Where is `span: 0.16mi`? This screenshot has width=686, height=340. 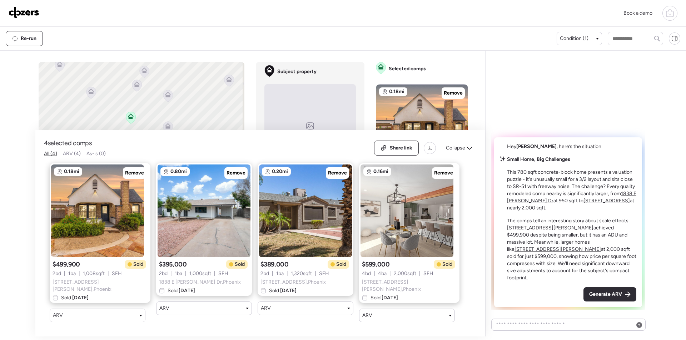 span: 0.16mi is located at coordinates (381, 172).